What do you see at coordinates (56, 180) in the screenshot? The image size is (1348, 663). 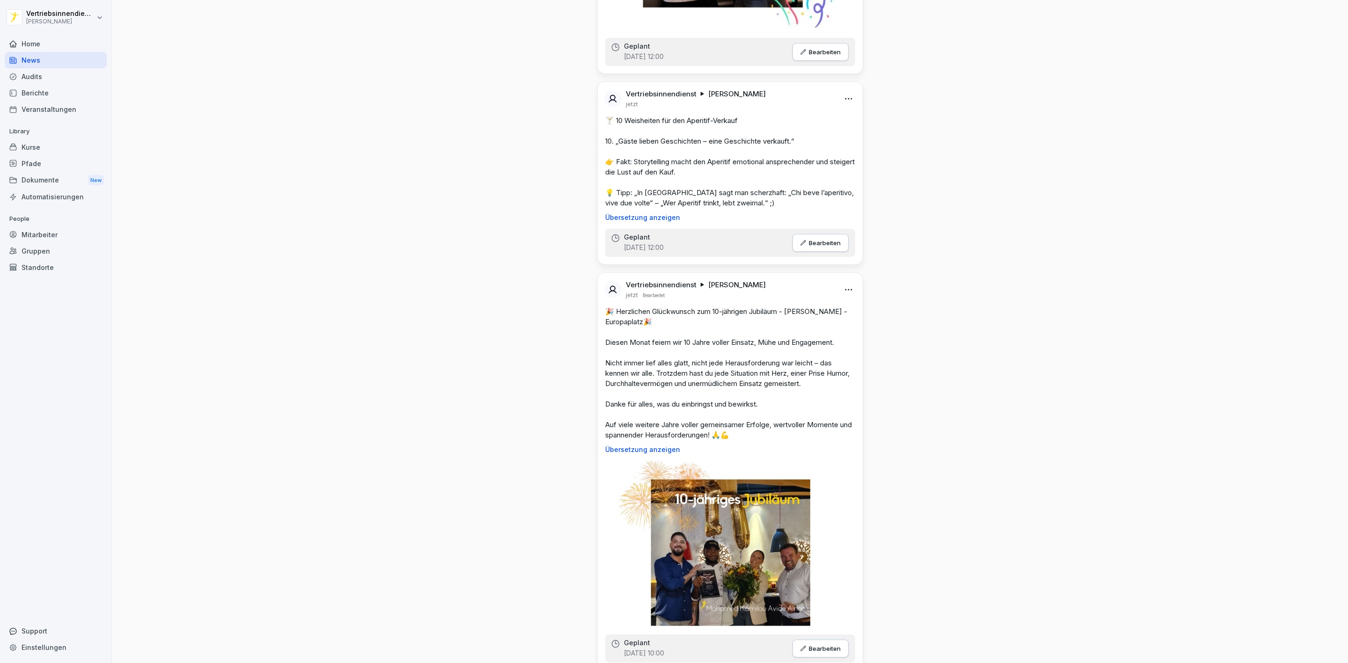 I see `div: Dokumente` at bounding box center [56, 180].